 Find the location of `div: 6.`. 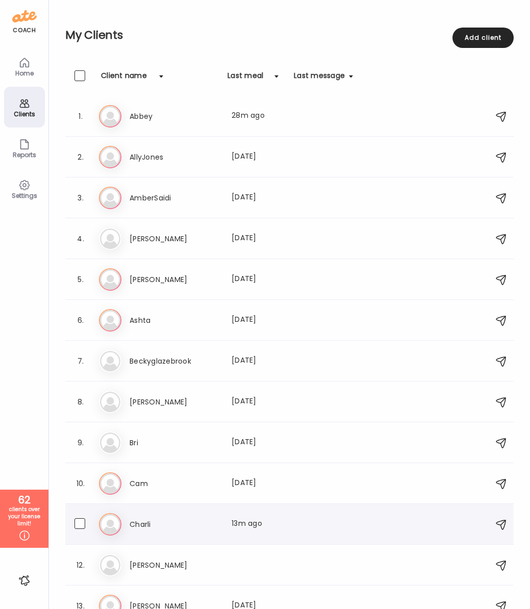

div: 6. is located at coordinates (81, 320).